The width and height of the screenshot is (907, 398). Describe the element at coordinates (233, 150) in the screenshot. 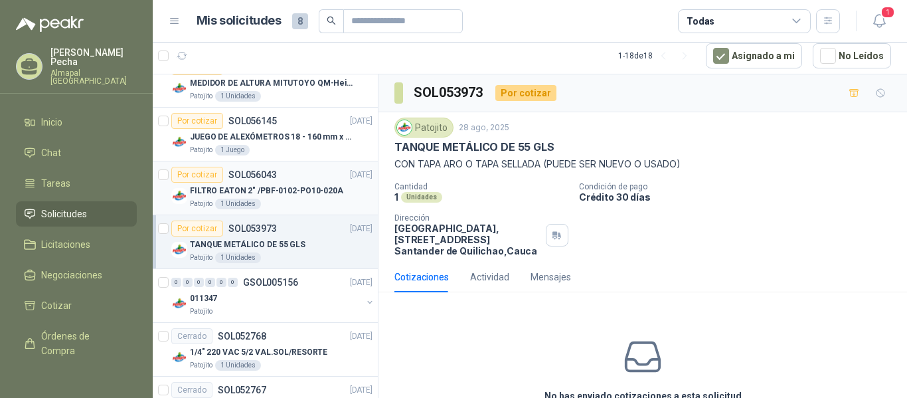

I see `div: 1 Juego` at that location.